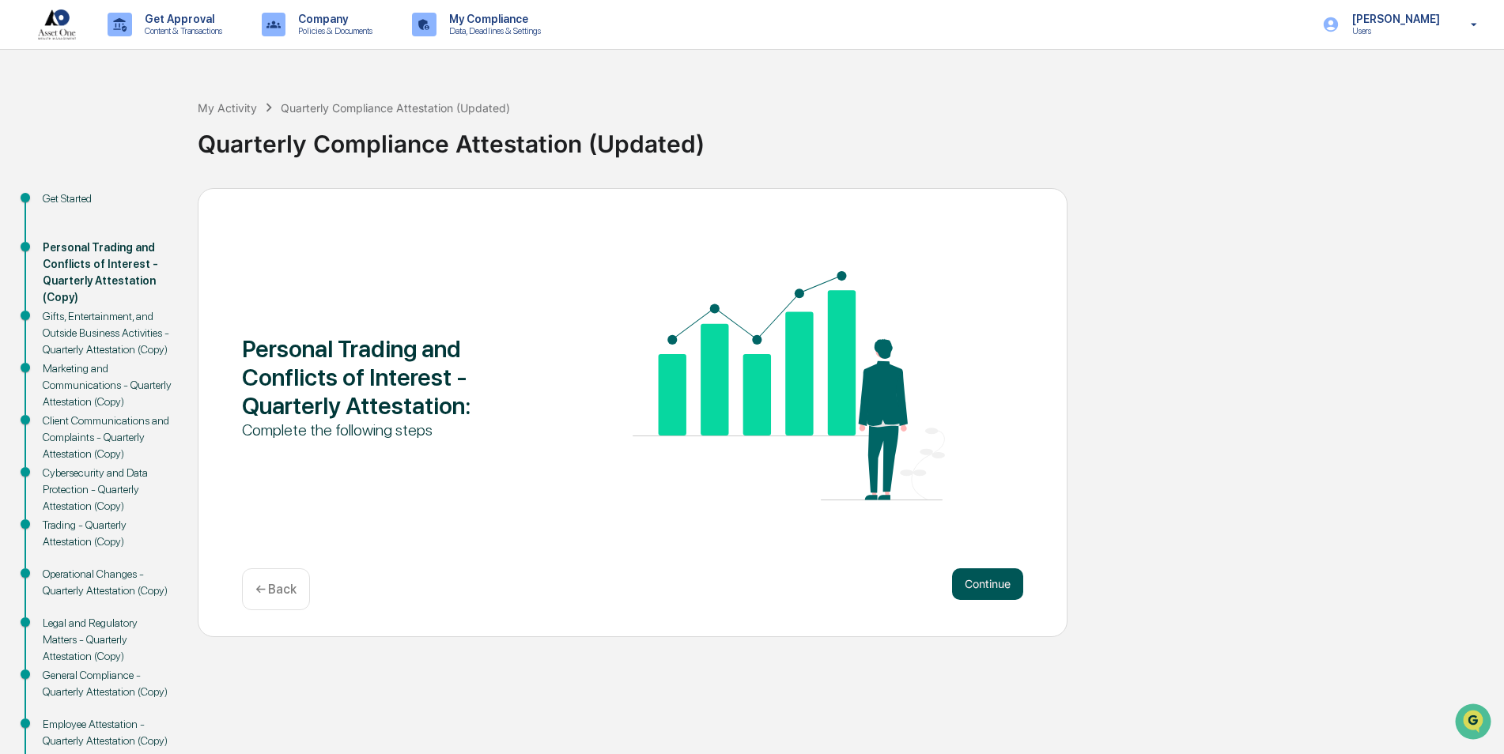  What do you see at coordinates (108, 273) in the screenshot?
I see `div: Personal Trading and Conflicts of Interest - Quarterly Attestation (Copy)` at bounding box center [108, 273].